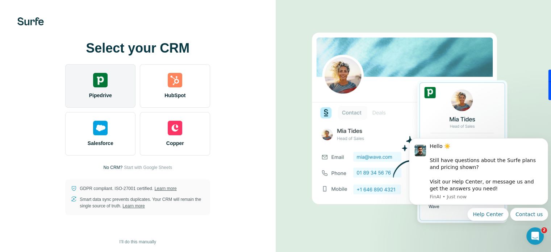  I want to click on div: message notification from FinAI, Just now. Hello ☀️ ​ Still have questions about the Surfe plans ..., so click(72, 40).